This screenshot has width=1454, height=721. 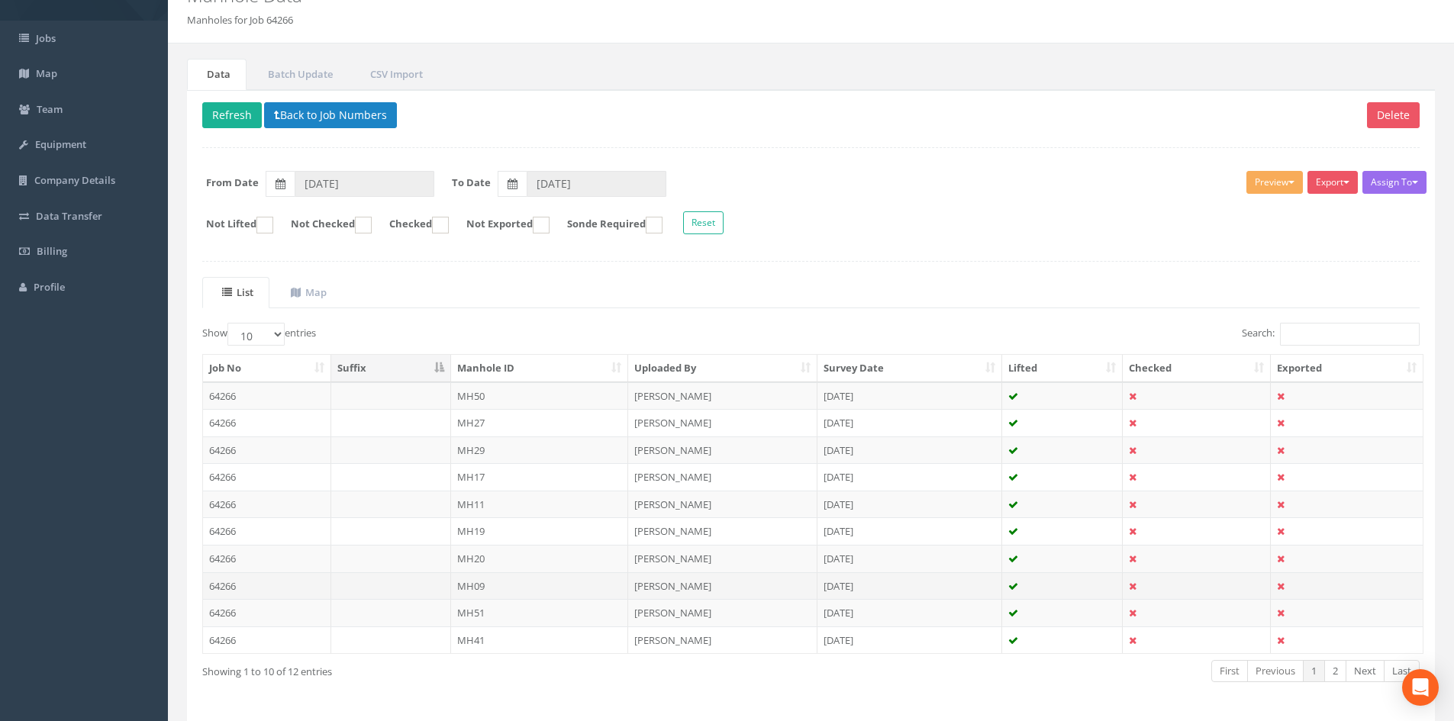 I want to click on td: MH09, so click(x=540, y=586).